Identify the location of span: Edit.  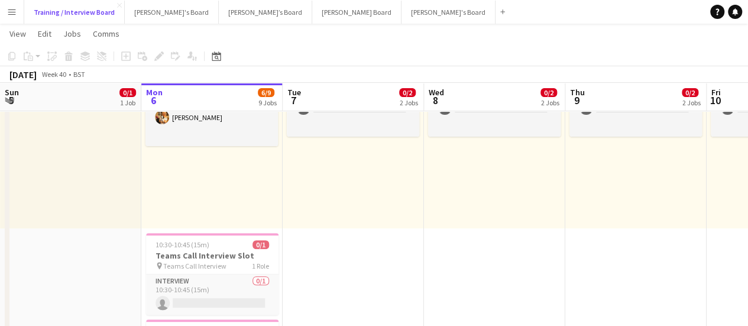
(44, 34).